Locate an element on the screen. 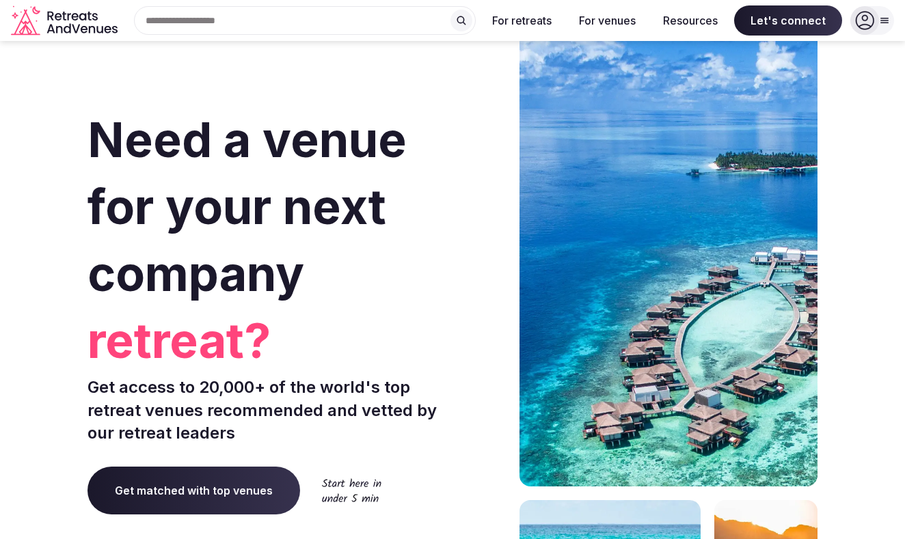 The height and width of the screenshot is (539, 905). span: retreat? is located at coordinates (267, 341).